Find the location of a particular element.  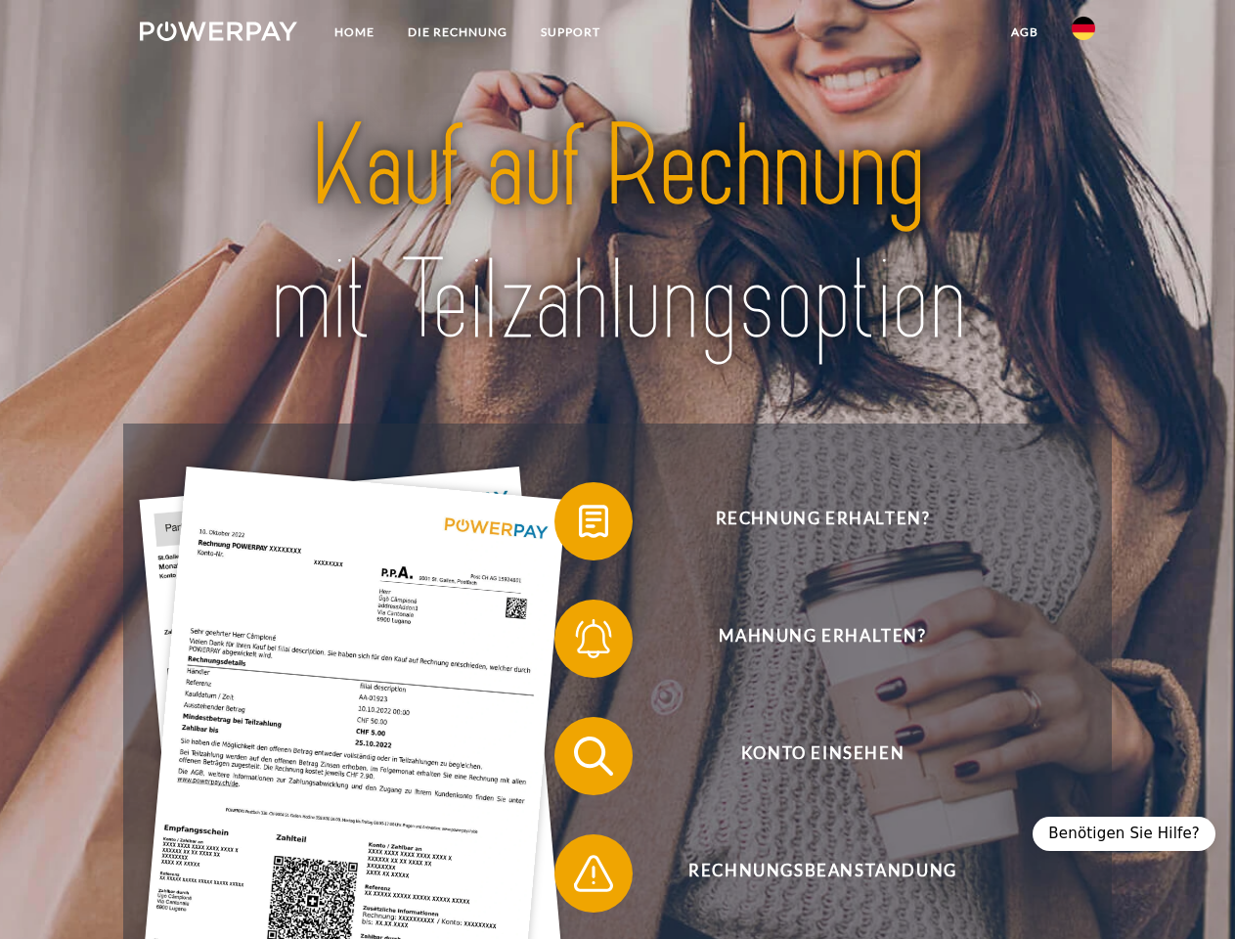

a: Mahnung erhalten? is located at coordinates (809, 639).